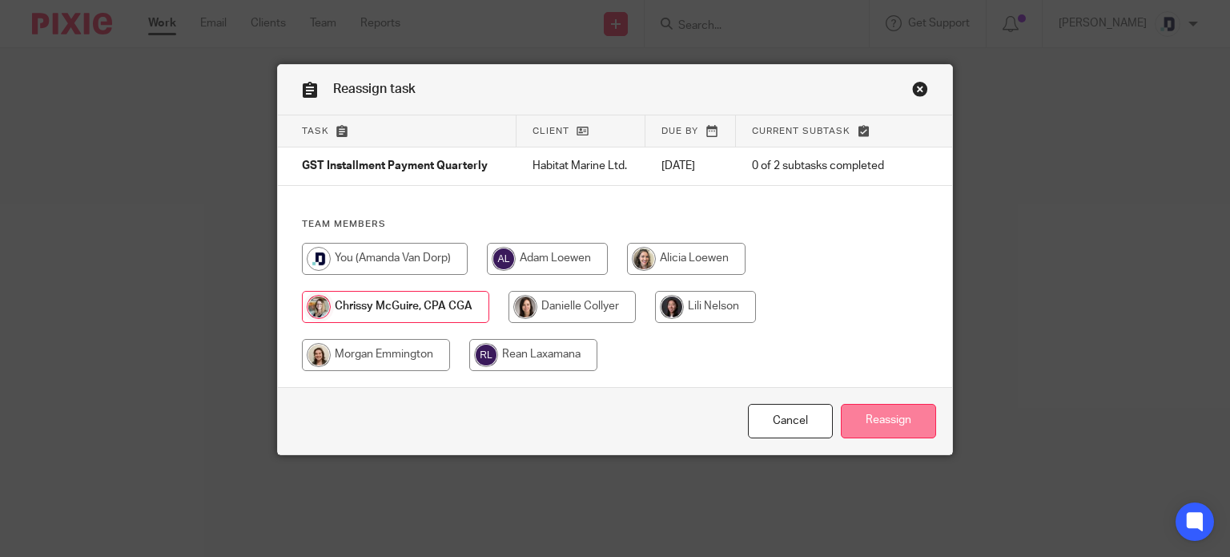  I want to click on span: Due by, so click(680, 131).